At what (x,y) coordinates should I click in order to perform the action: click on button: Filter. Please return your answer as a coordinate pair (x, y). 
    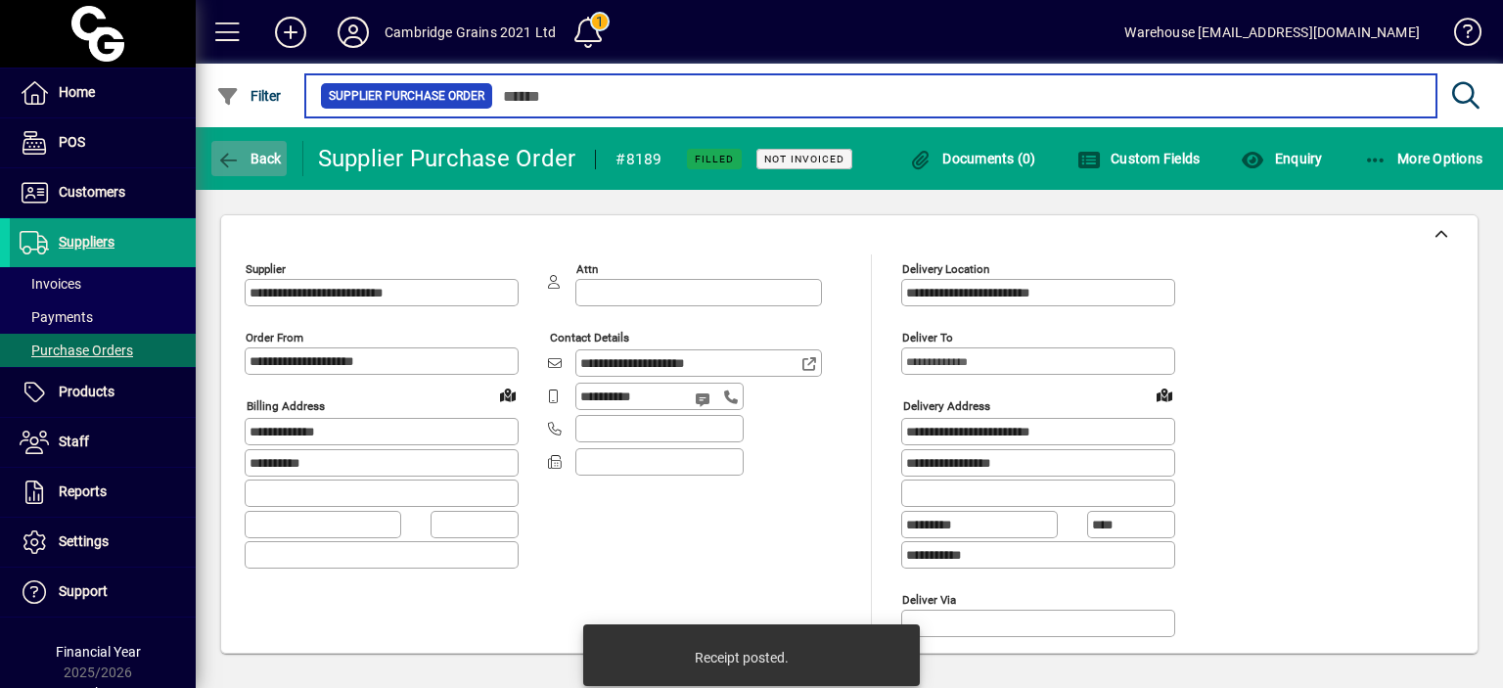
    Looking at the image, I should click on (249, 96).